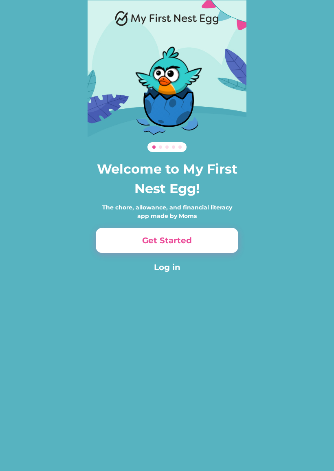 The height and width of the screenshot is (471, 334). I want to click on img: Logo.png, so click(167, 18).